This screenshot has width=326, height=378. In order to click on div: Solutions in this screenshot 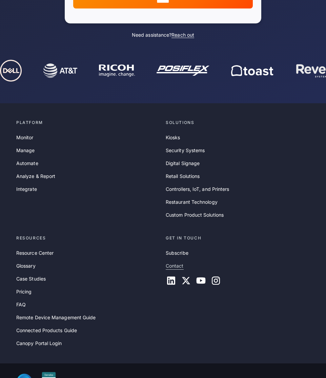, I will do `click(238, 123)`.